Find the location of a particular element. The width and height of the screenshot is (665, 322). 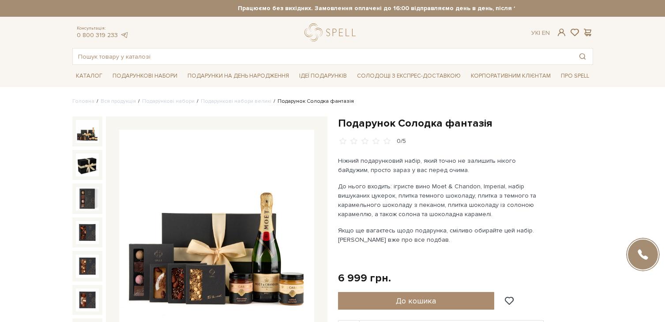

button: До кошика is located at coordinates (416, 301).